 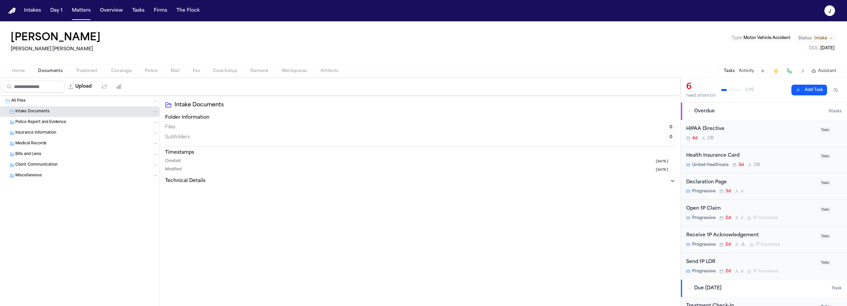 What do you see at coordinates (420, 153) in the screenshot?
I see `h3: Timestamps` at bounding box center [420, 153].